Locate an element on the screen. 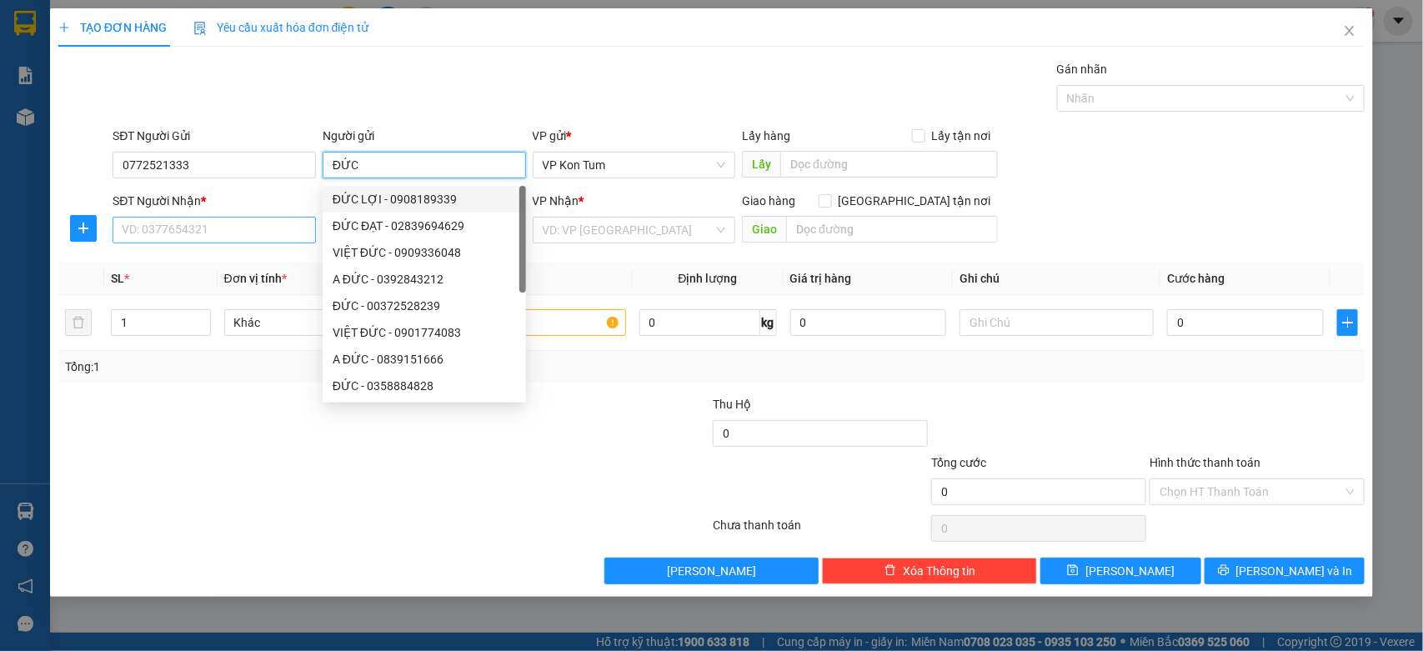  span: close is located at coordinates (1350, 31).